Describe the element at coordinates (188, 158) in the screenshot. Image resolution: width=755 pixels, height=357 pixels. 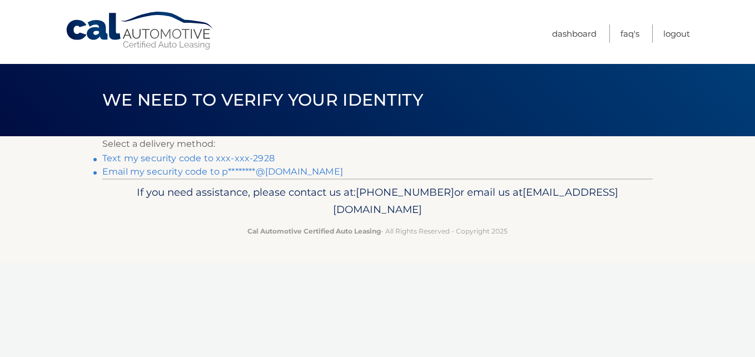
I see `a: Text my security code to xxx-xxx-2928` at that location.